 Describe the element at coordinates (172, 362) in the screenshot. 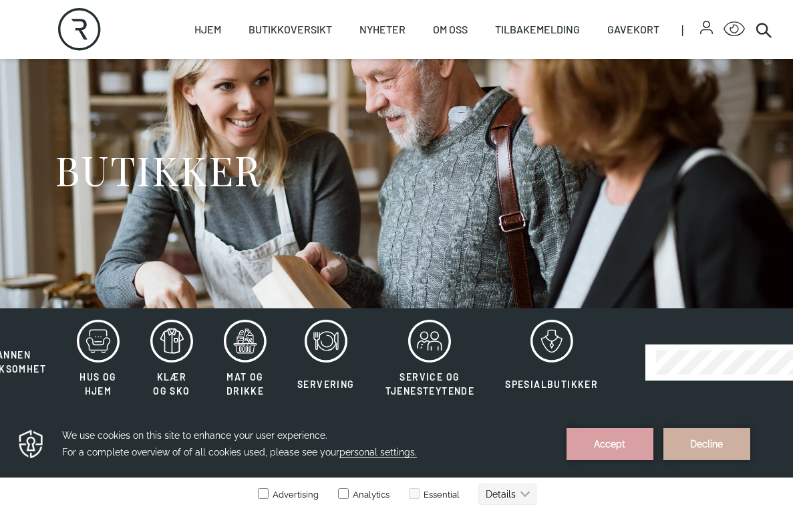

I see `button: Klær og sko` at that location.